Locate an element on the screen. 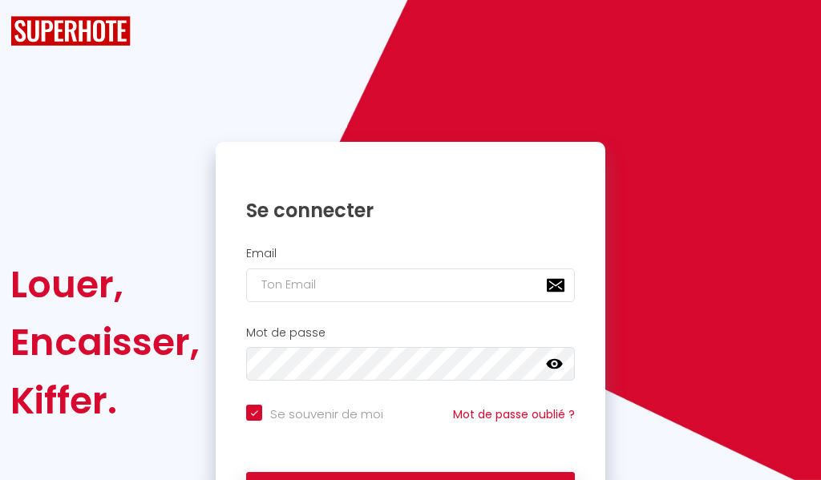 Image resolution: width=821 pixels, height=480 pixels. img: SuperHote logo is located at coordinates (71, 30).